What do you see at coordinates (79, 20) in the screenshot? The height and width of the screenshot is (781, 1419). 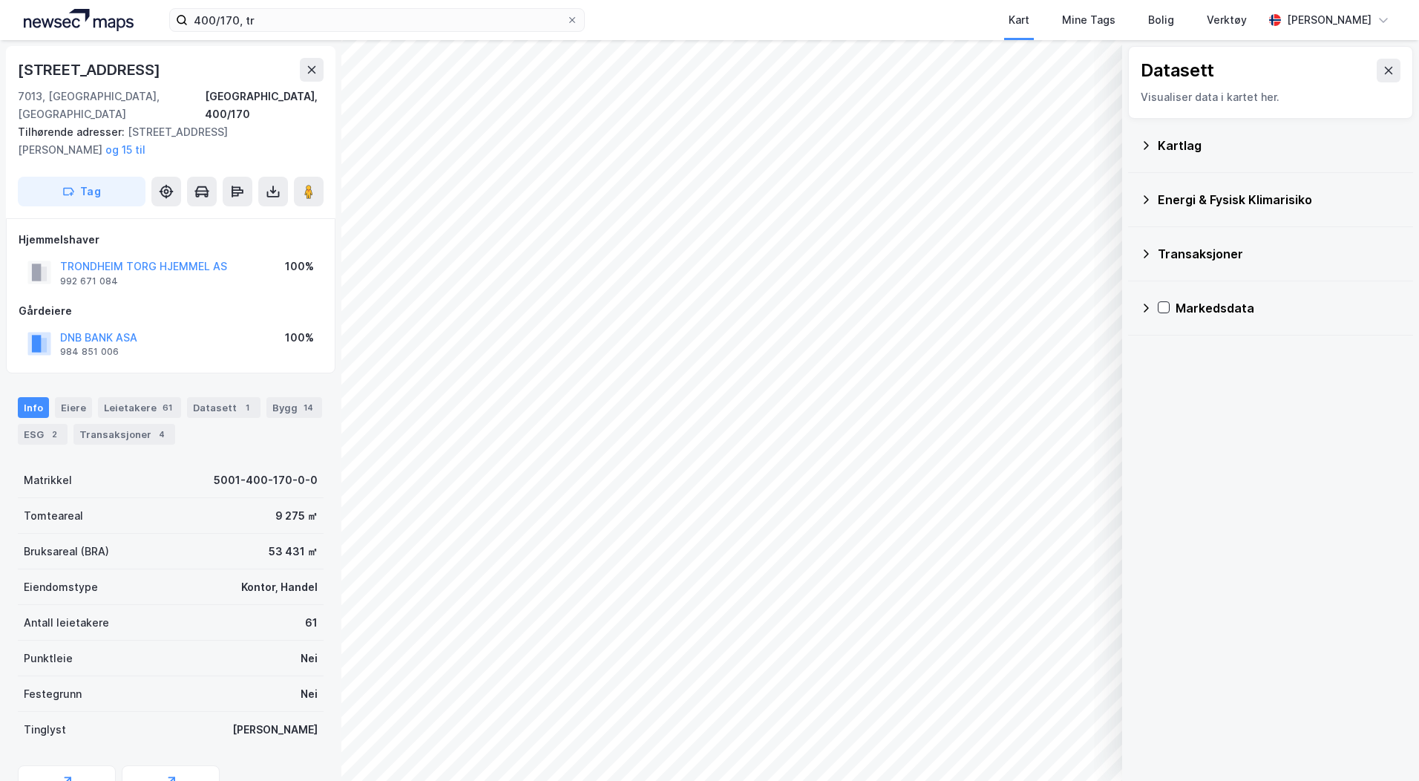 I see `img: logo.a4113a55bc3d86da70a041830d287a7e.svg` at bounding box center [79, 20].